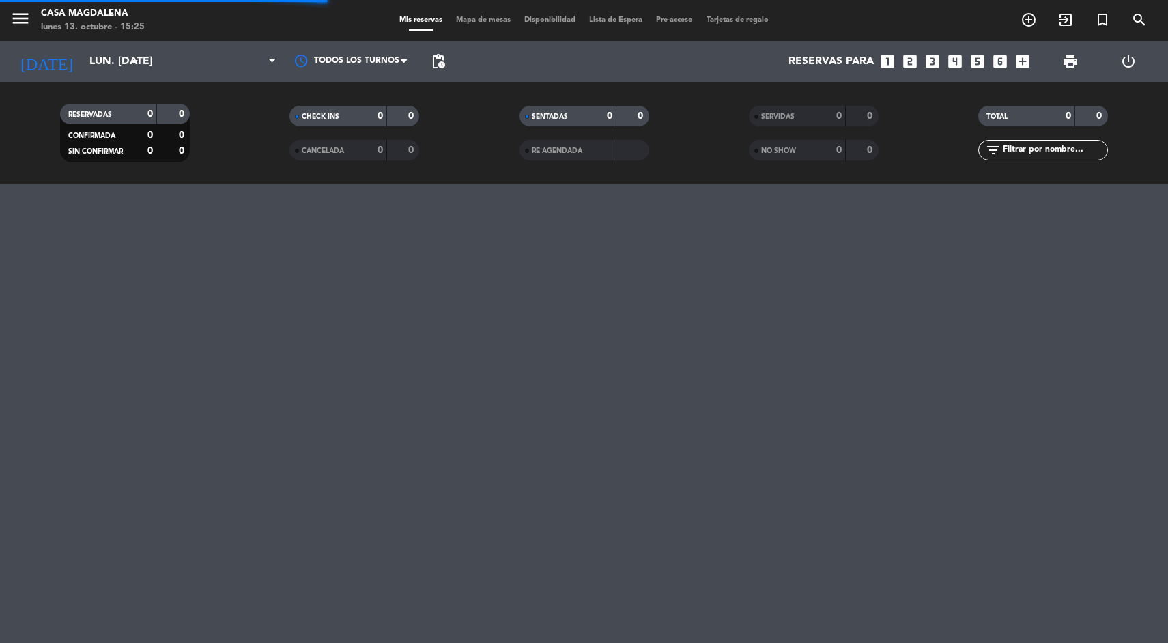 The image size is (1168, 643). What do you see at coordinates (320, 117) in the screenshot?
I see `span: CHECK INS` at bounding box center [320, 117].